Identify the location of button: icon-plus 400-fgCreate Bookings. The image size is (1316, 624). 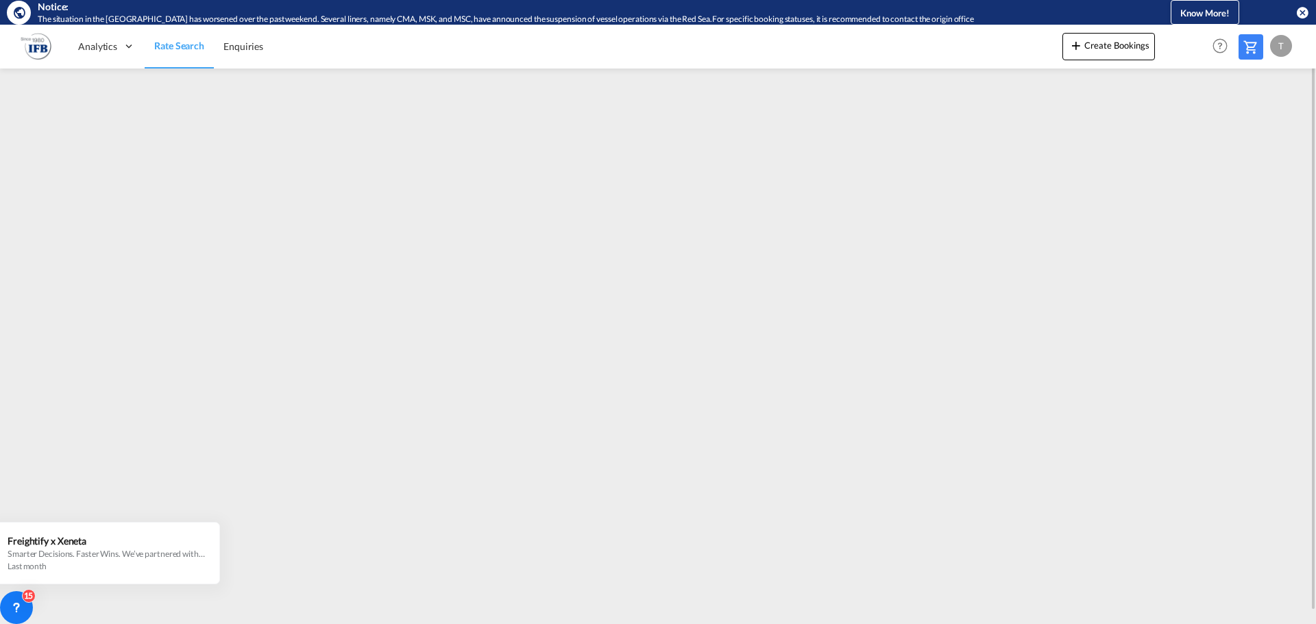
(1108, 47).